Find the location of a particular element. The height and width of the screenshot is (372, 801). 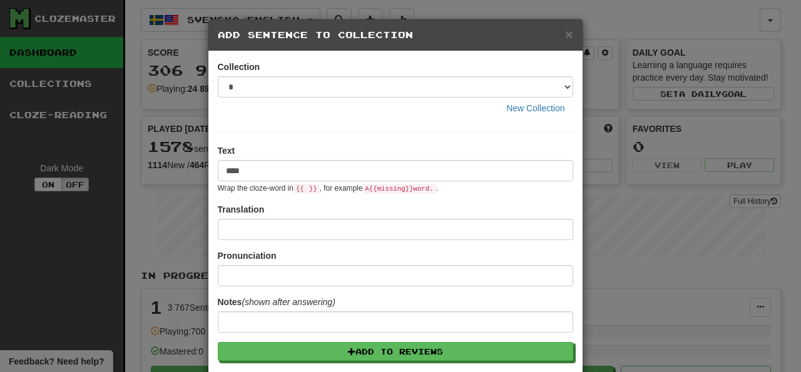

button: Close is located at coordinates (569, 34).